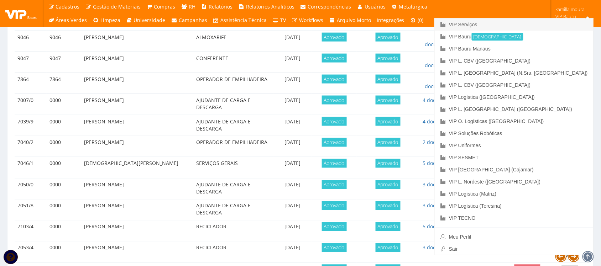  I want to click on td: 7040/2, so click(31, 147).